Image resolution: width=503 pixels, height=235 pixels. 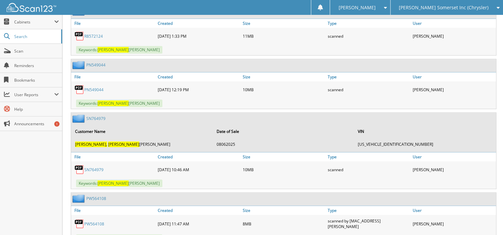 What do you see at coordinates (284, 224) in the screenshot?
I see `div: 8MB` at bounding box center [284, 224].